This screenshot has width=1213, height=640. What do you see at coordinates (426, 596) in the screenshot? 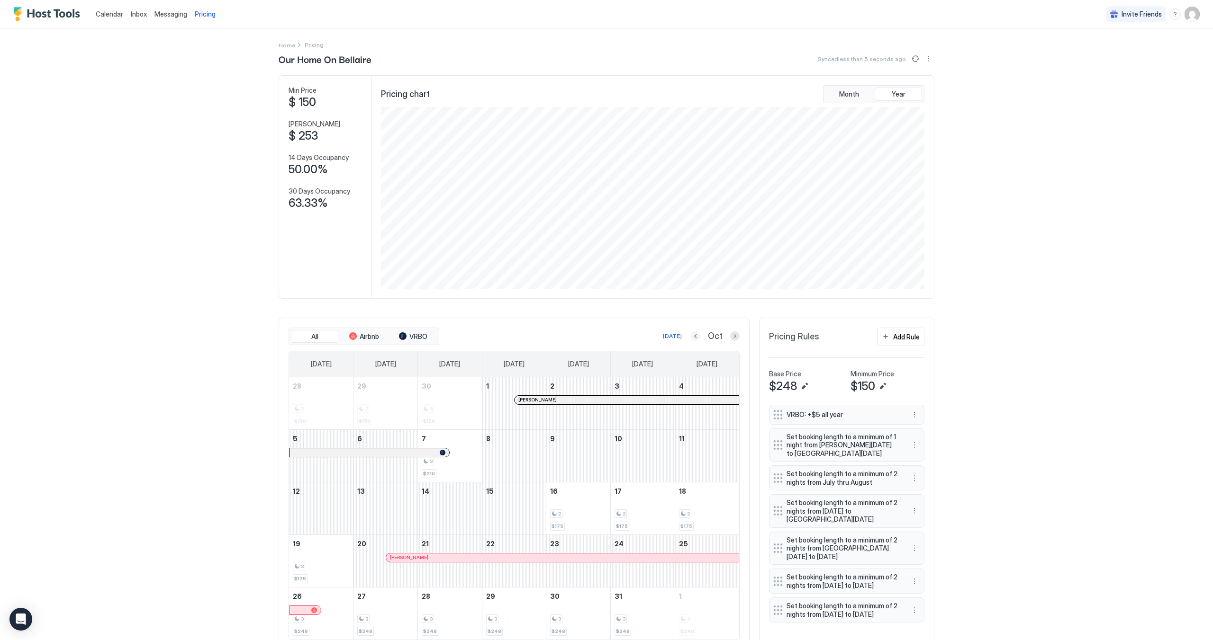
I see `span: 28` at bounding box center [426, 596].